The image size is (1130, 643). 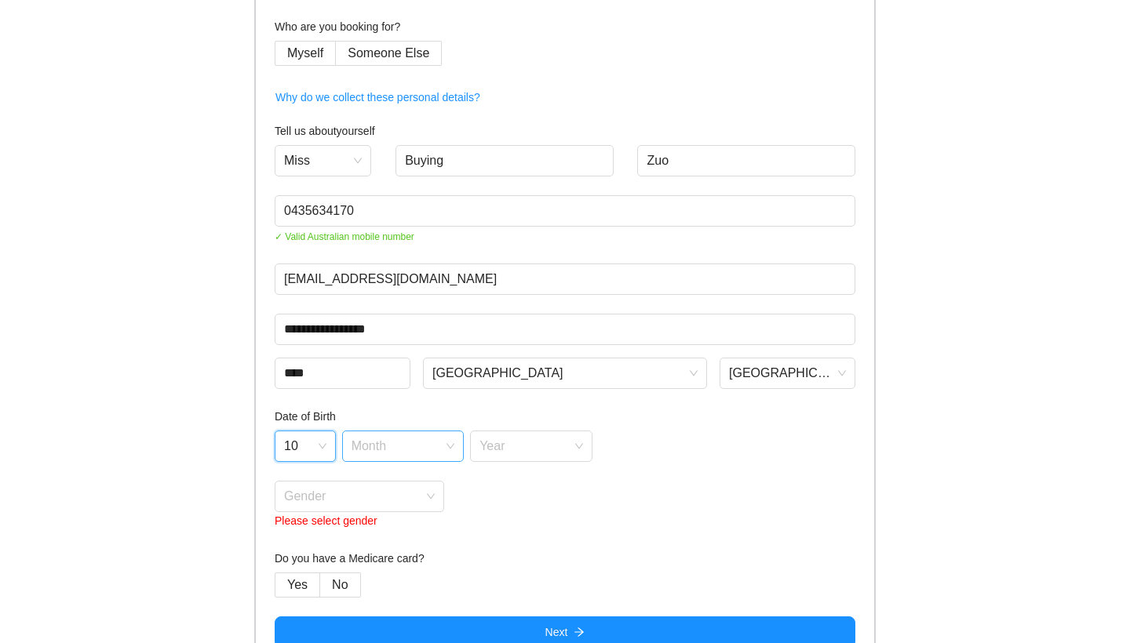 I want to click on span: No, so click(x=340, y=584).